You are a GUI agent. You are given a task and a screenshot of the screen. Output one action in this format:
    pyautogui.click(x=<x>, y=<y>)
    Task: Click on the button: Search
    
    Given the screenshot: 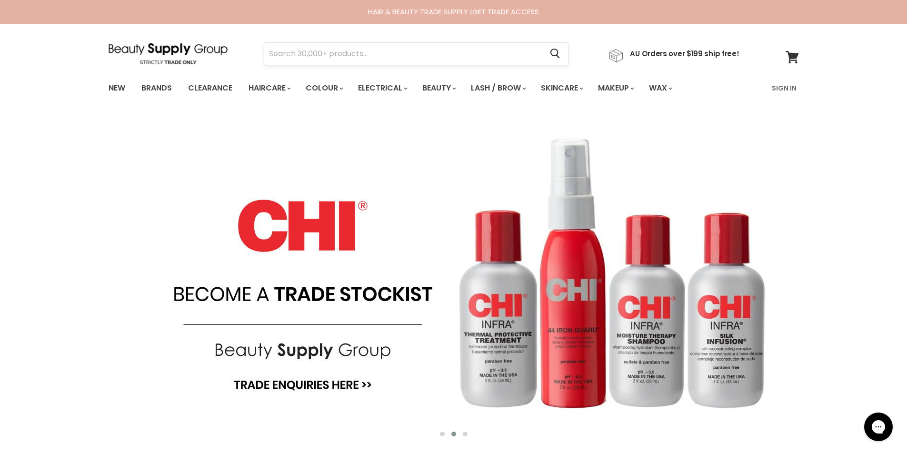 What is the action you would take?
    pyautogui.click(x=555, y=54)
    